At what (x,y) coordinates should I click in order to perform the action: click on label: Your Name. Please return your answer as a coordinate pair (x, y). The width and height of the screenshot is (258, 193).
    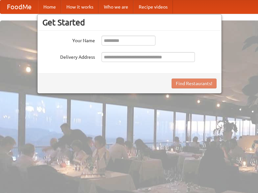
    Looking at the image, I should click on (69, 40).